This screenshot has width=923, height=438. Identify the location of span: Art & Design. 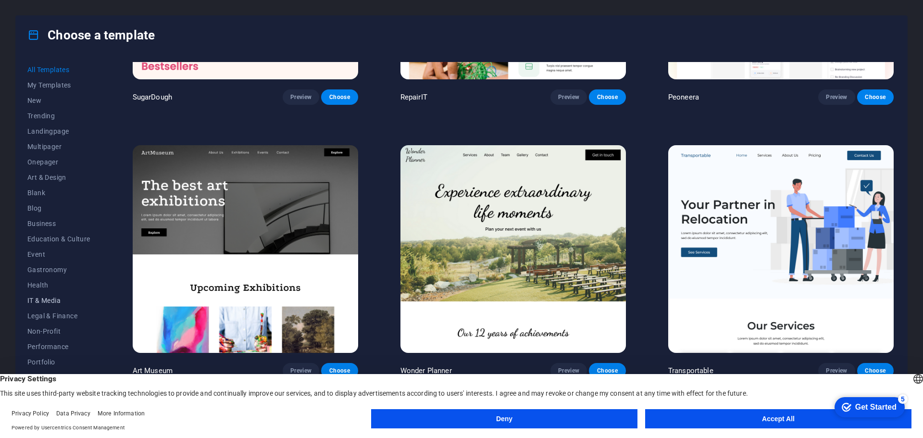
(59, 177).